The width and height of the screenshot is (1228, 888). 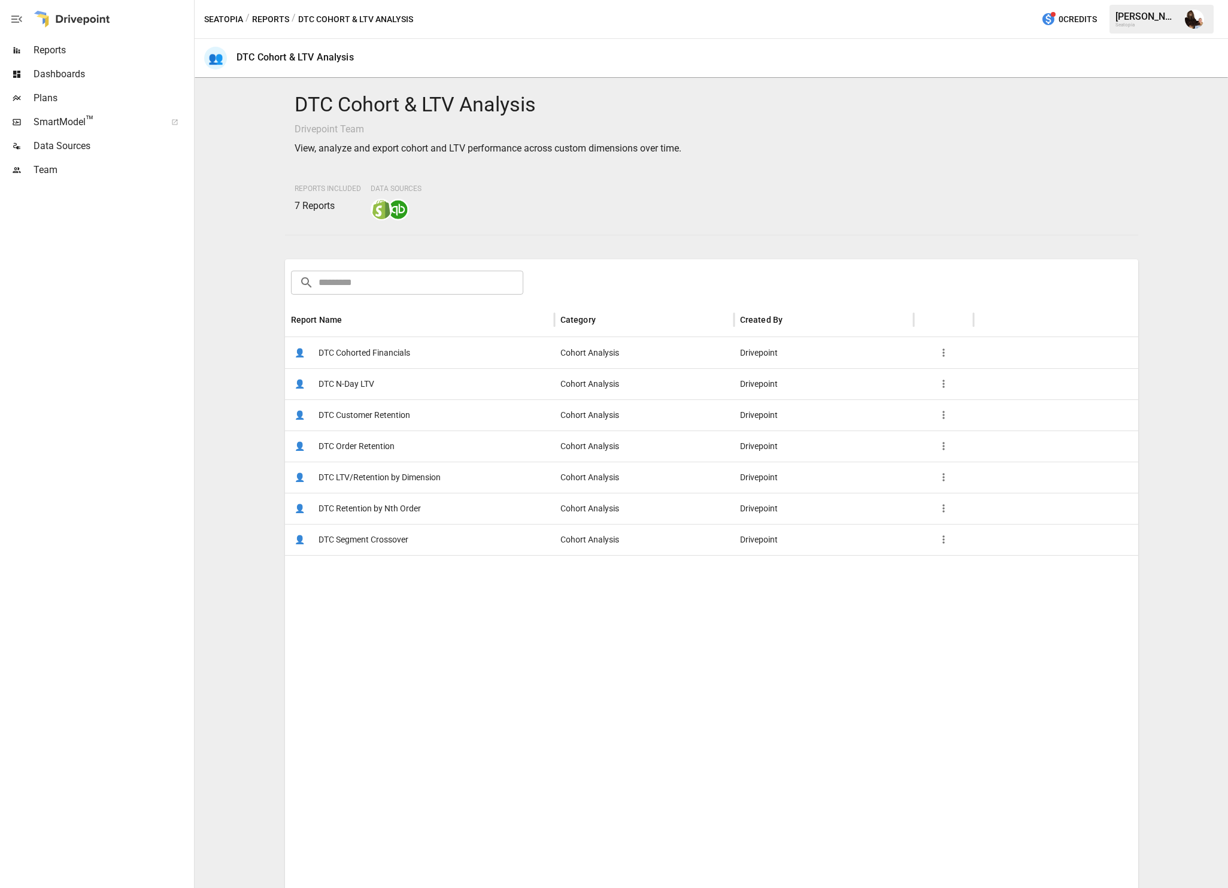 I want to click on span: Reports, so click(x=113, y=50).